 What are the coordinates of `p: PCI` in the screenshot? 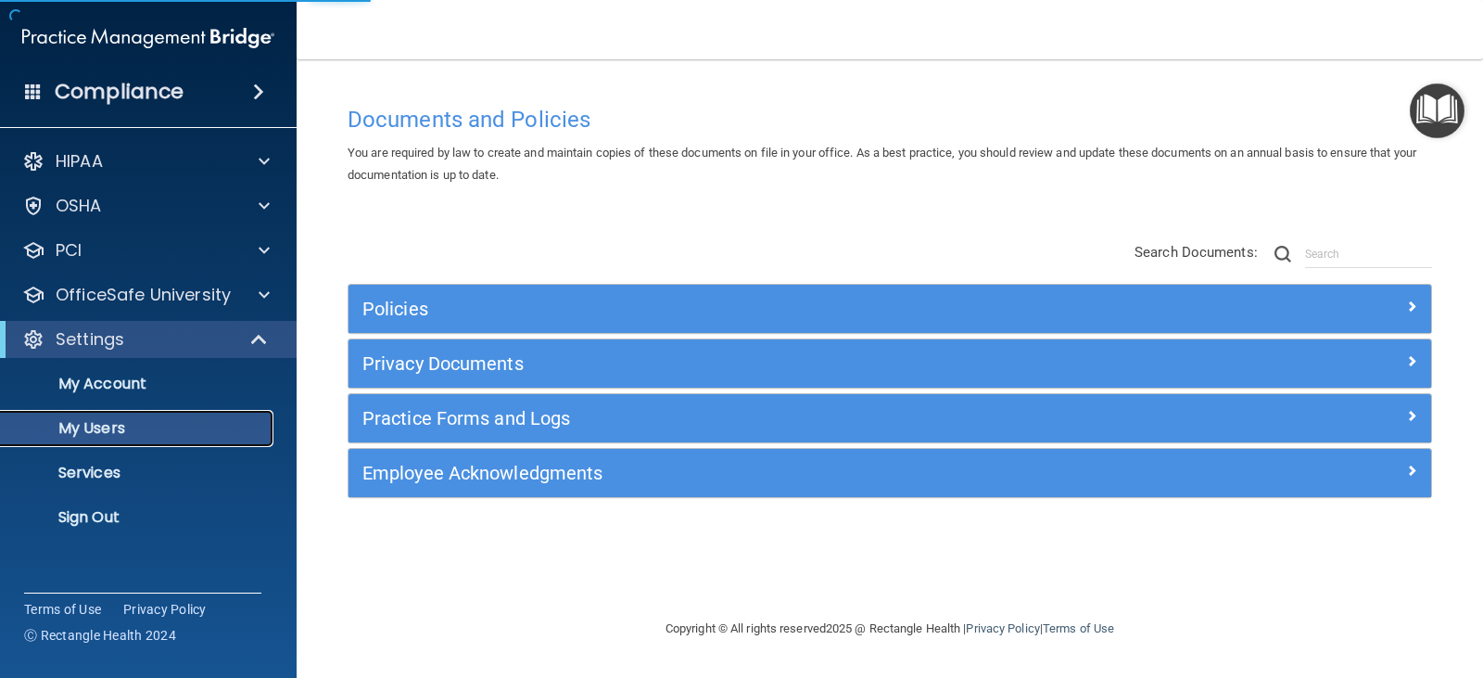 It's located at (69, 250).